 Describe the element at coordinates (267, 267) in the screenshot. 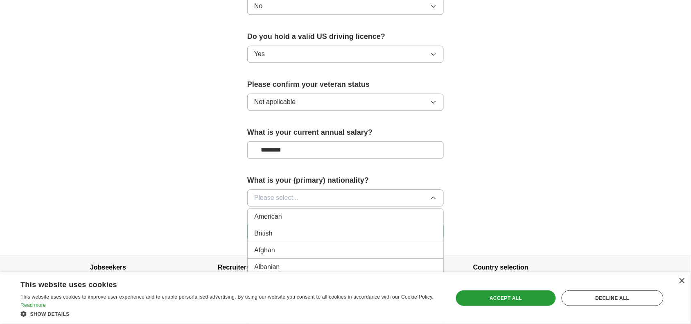

I see `span: Albanian` at that location.